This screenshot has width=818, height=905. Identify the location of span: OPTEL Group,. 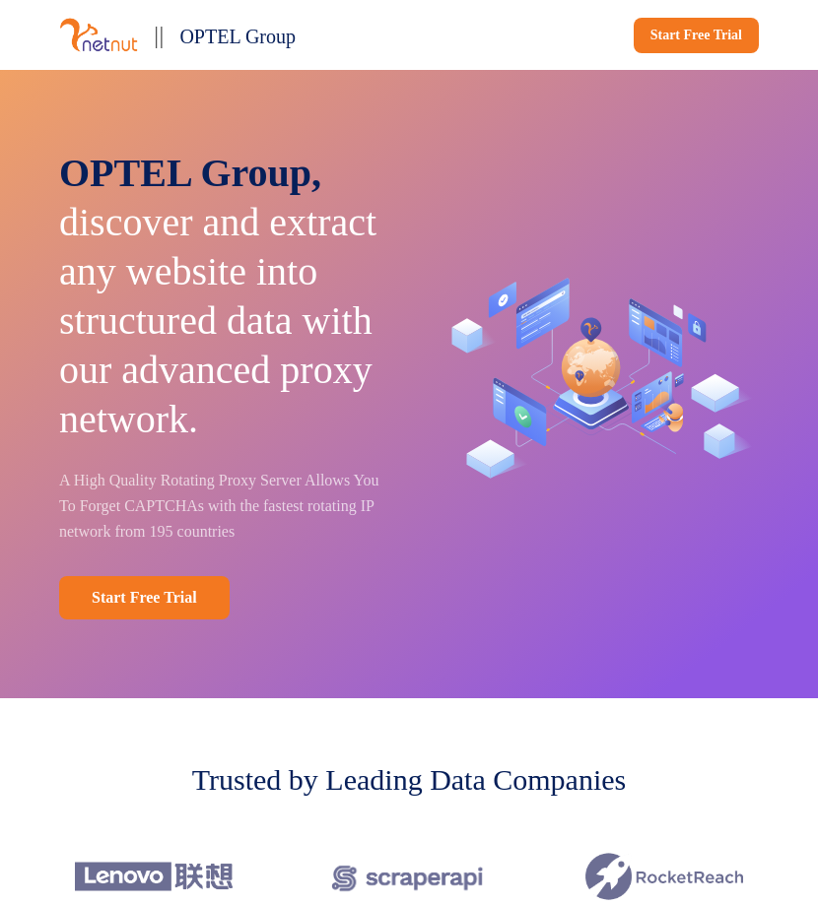
(190, 172).